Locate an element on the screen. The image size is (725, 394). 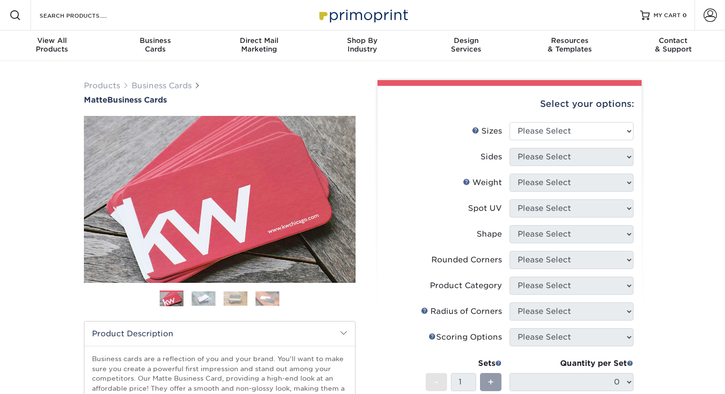
span: Shop By is located at coordinates (362, 41).